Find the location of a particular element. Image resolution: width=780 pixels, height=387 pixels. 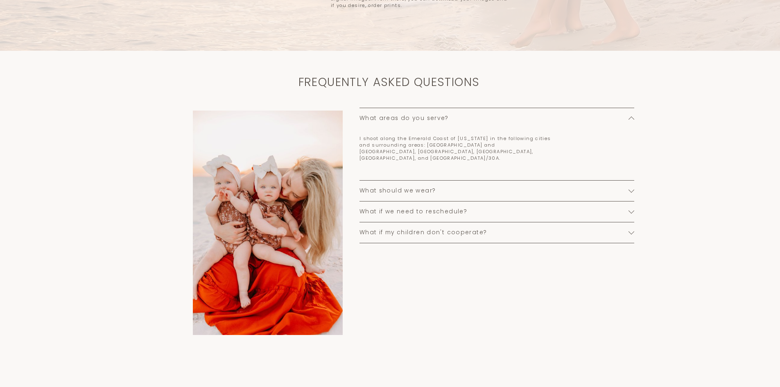

span: What if we need to reschedule? is located at coordinates (494, 212).